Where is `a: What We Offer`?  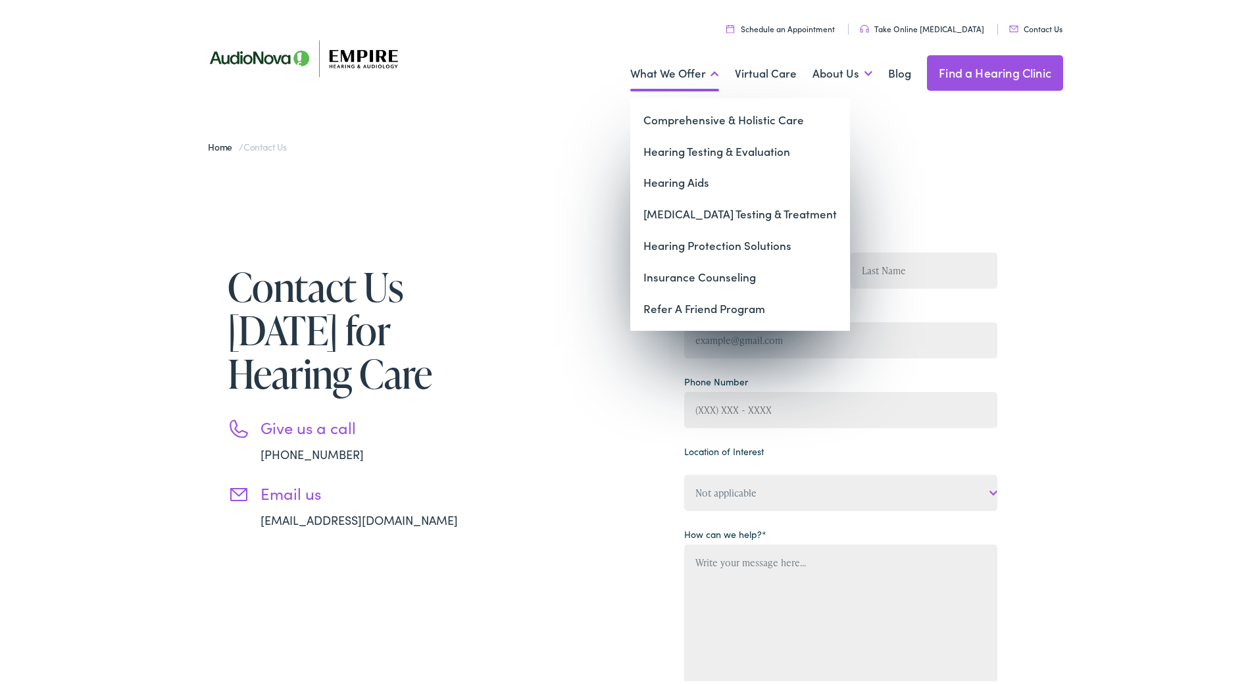
a: What We Offer is located at coordinates (674, 71).